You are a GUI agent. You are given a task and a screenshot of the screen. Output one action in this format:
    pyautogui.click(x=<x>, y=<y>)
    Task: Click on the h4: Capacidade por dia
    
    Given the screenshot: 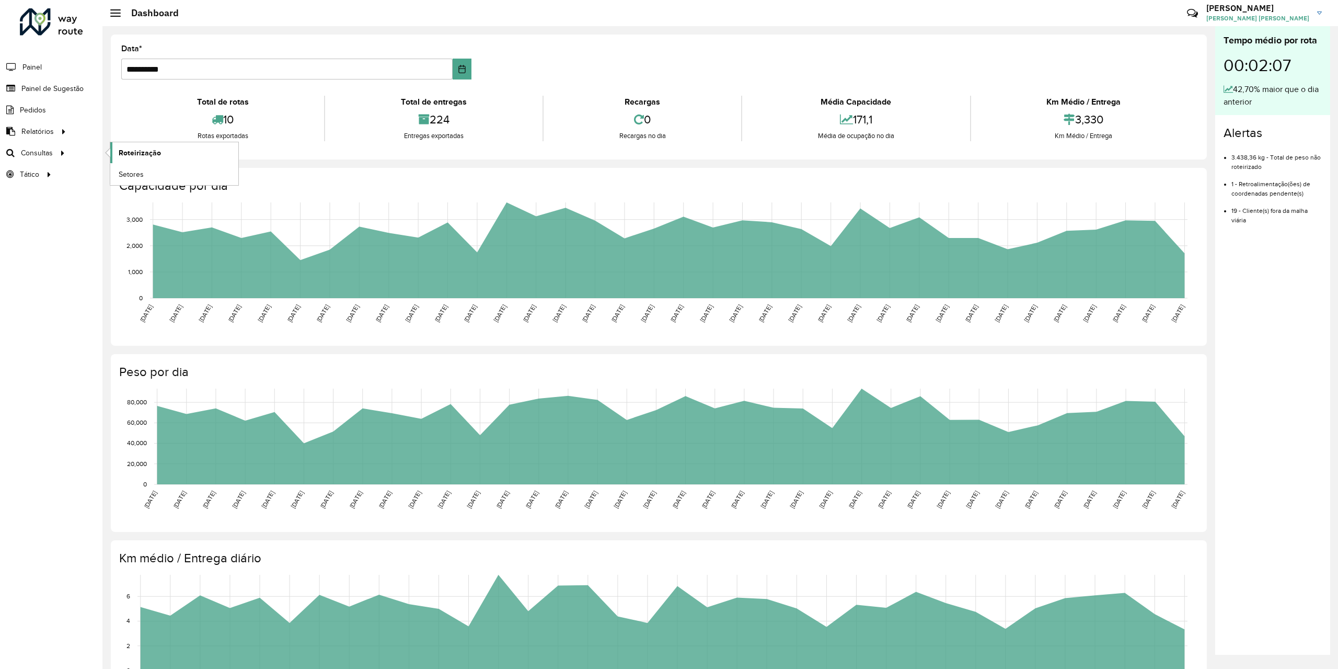 What is the action you would take?
    pyautogui.click(x=658, y=186)
    